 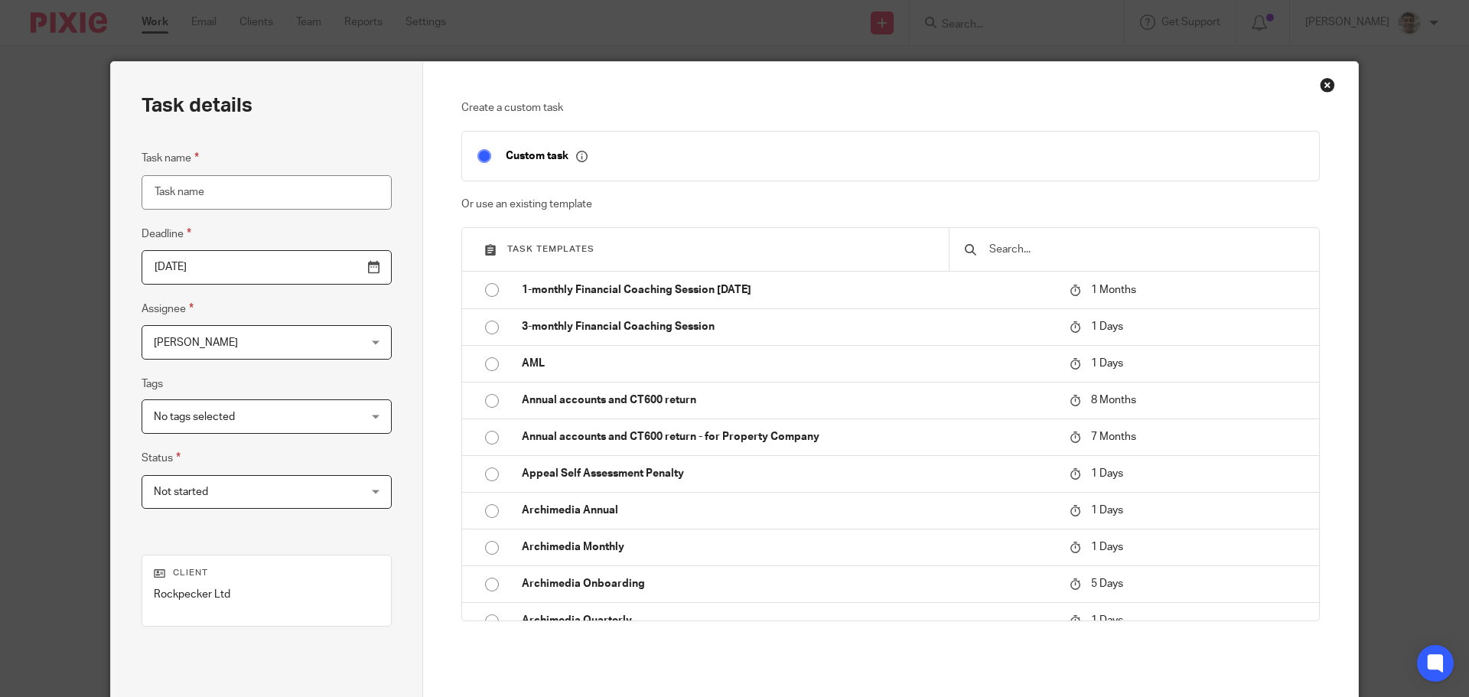 What do you see at coordinates (551, 249) in the screenshot?
I see `span: Task templates` at bounding box center [551, 249].